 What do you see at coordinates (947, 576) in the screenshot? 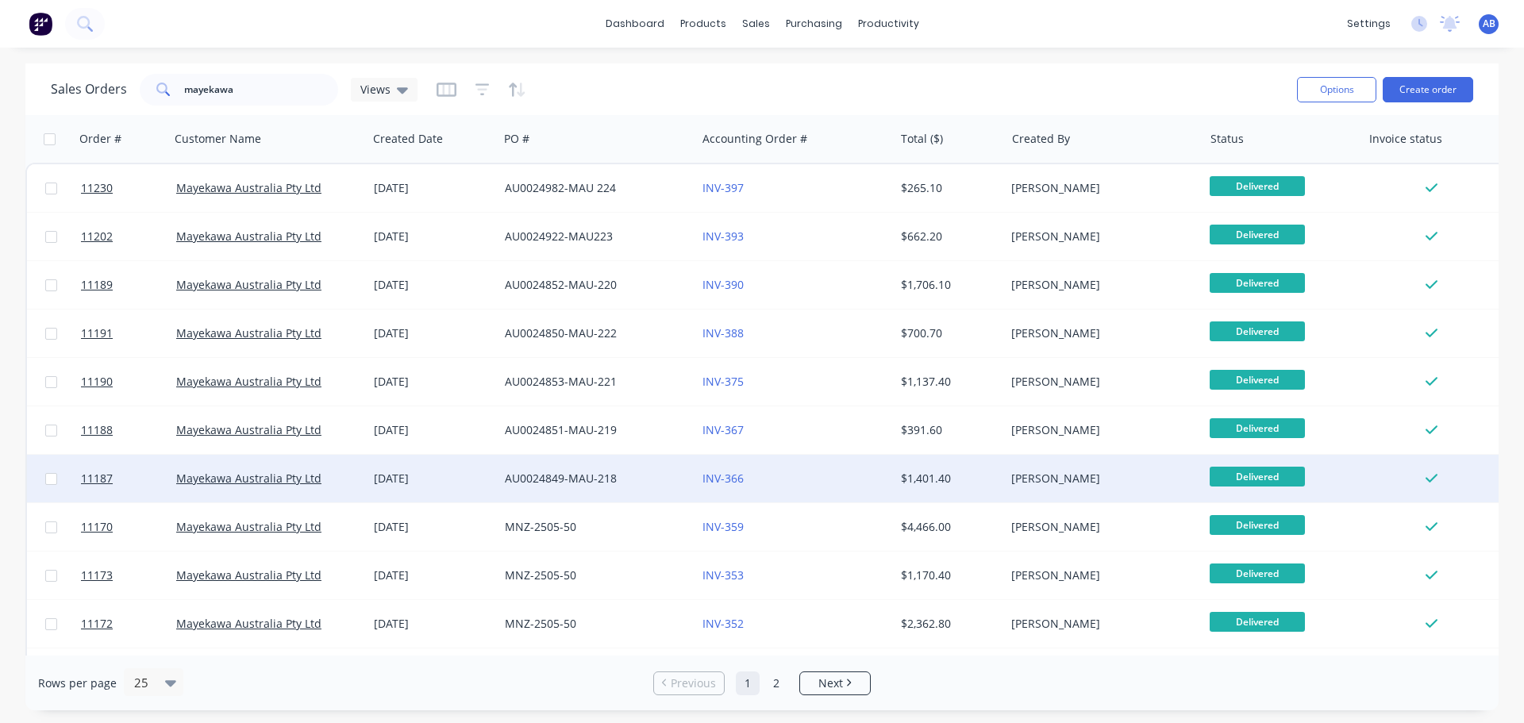
I see `div: $1,170.40` at bounding box center [947, 576].